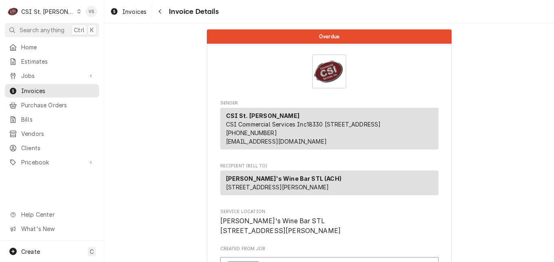 The width and height of the screenshot is (554, 262). I want to click on span: Vendors, so click(58, 133).